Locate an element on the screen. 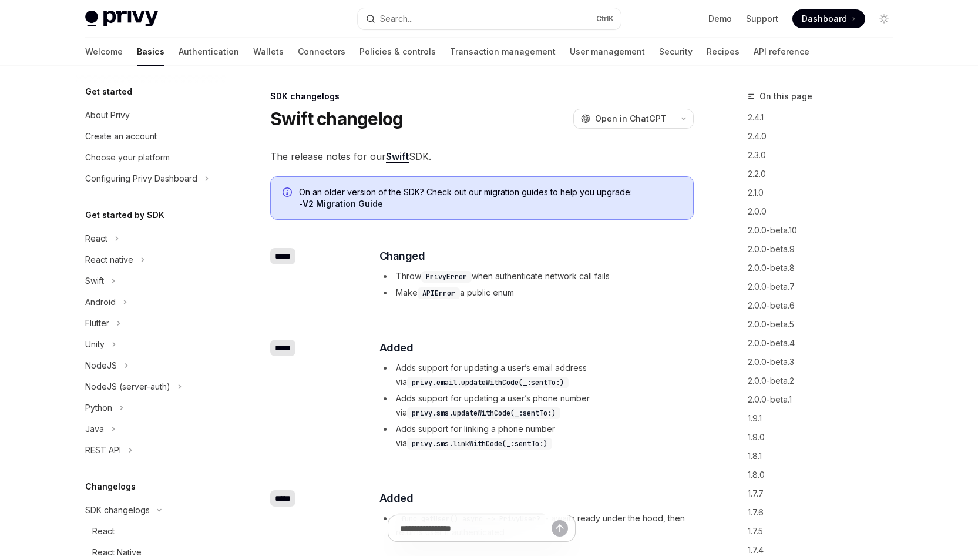 The image size is (978, 556). a: 2.0.0-beta.5 is located at coordinates (826, 324).